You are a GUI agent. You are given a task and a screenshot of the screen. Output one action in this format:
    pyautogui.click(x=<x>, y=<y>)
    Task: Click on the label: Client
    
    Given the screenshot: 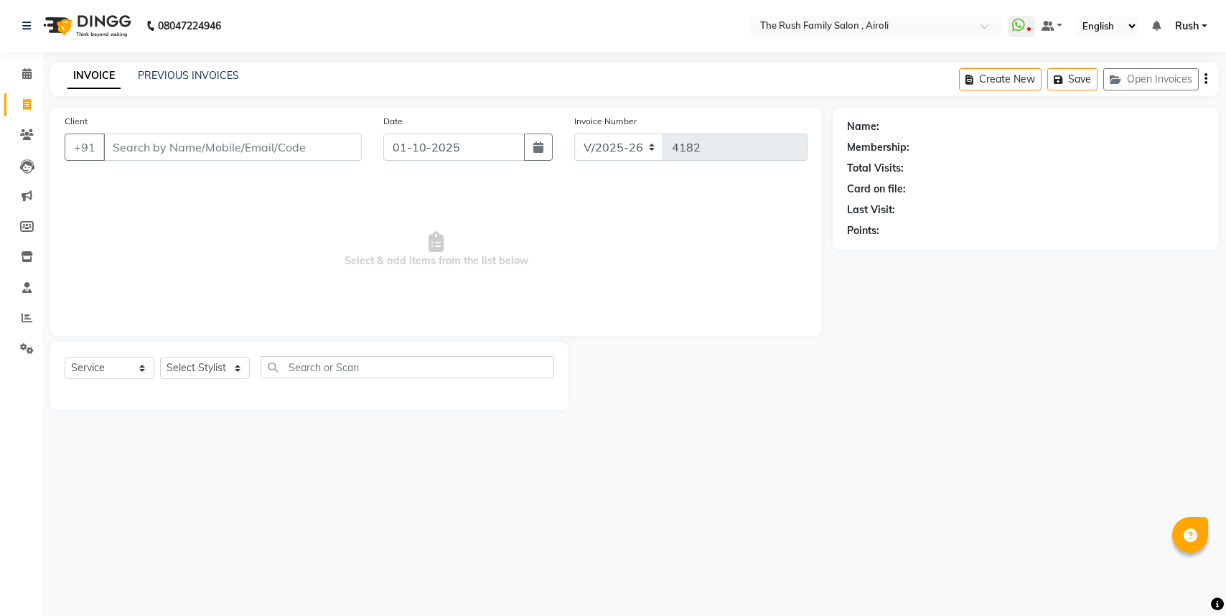 What is the action you would take?
    pyautogui.click(x=76, y=121)
    